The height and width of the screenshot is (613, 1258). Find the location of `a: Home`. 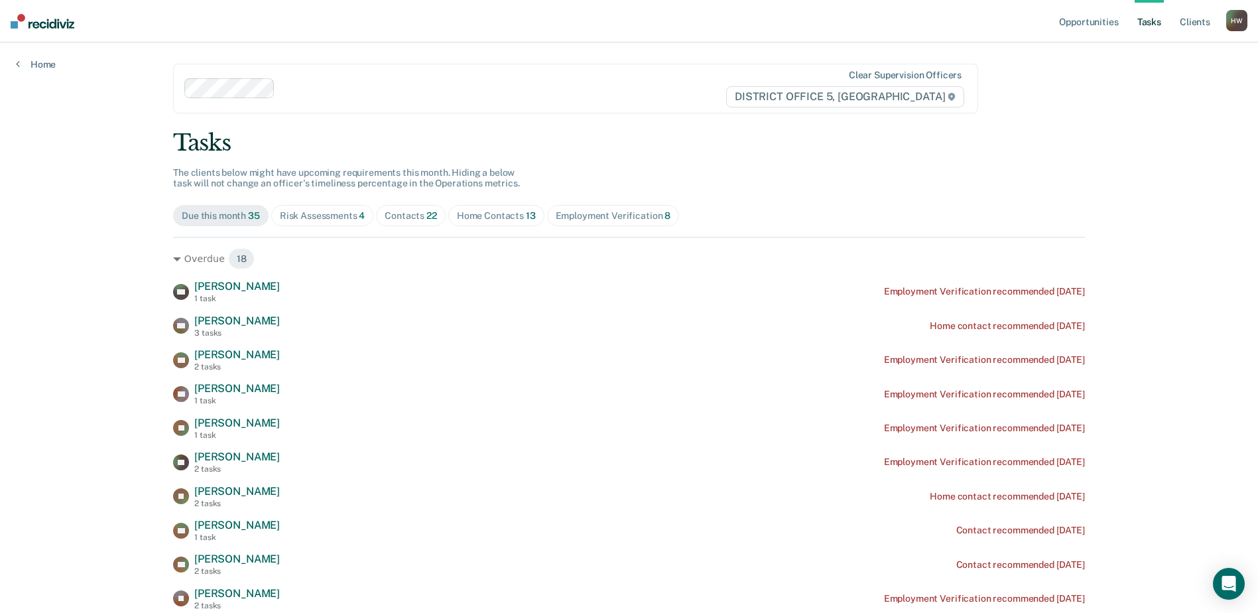

a: Home is located at coordinates (36, 64).